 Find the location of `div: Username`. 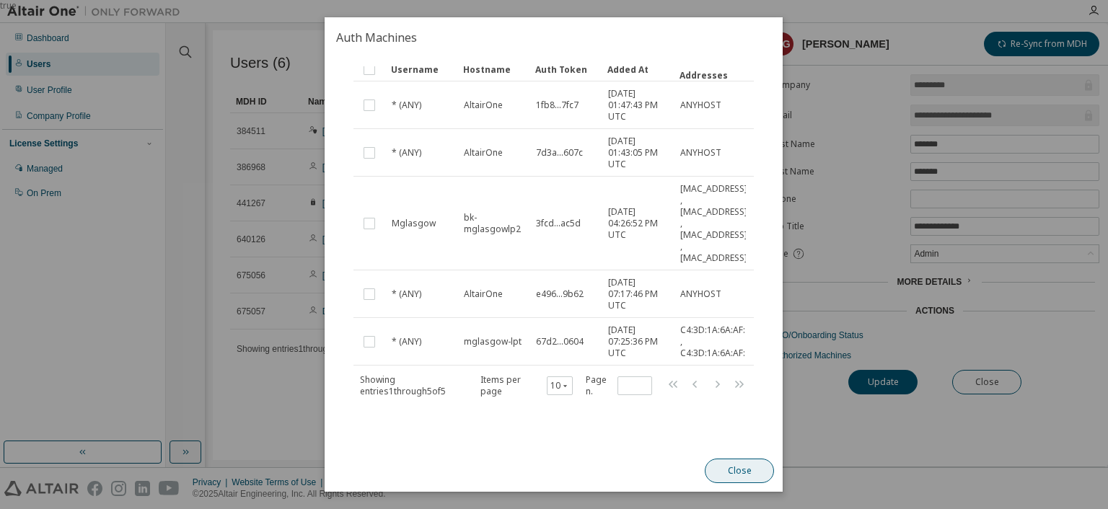

div: Username is located at coordinates (421, 69).